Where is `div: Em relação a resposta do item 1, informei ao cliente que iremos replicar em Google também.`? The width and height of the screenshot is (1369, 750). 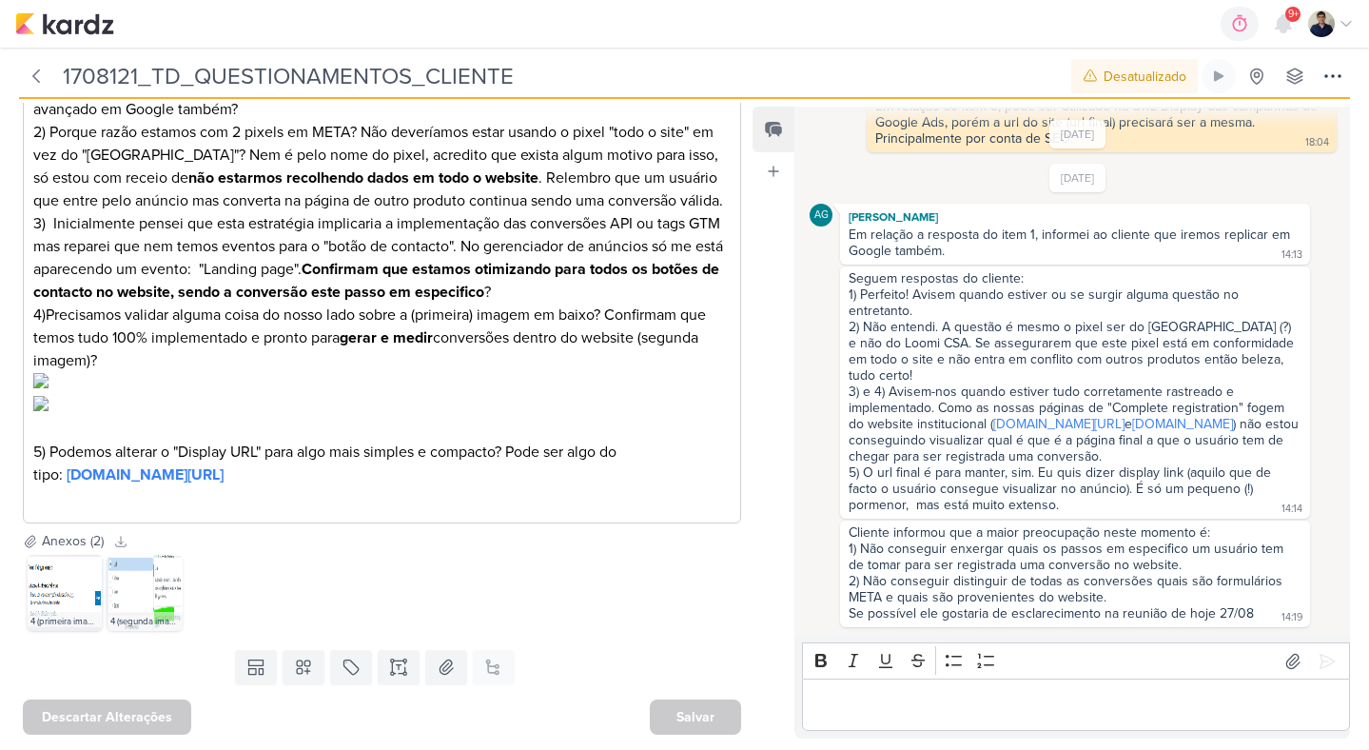 div: Em relação a resposta do item 1, informei ao cliente que iremos replicar em Google também. is located at coordinates (1072, 243).